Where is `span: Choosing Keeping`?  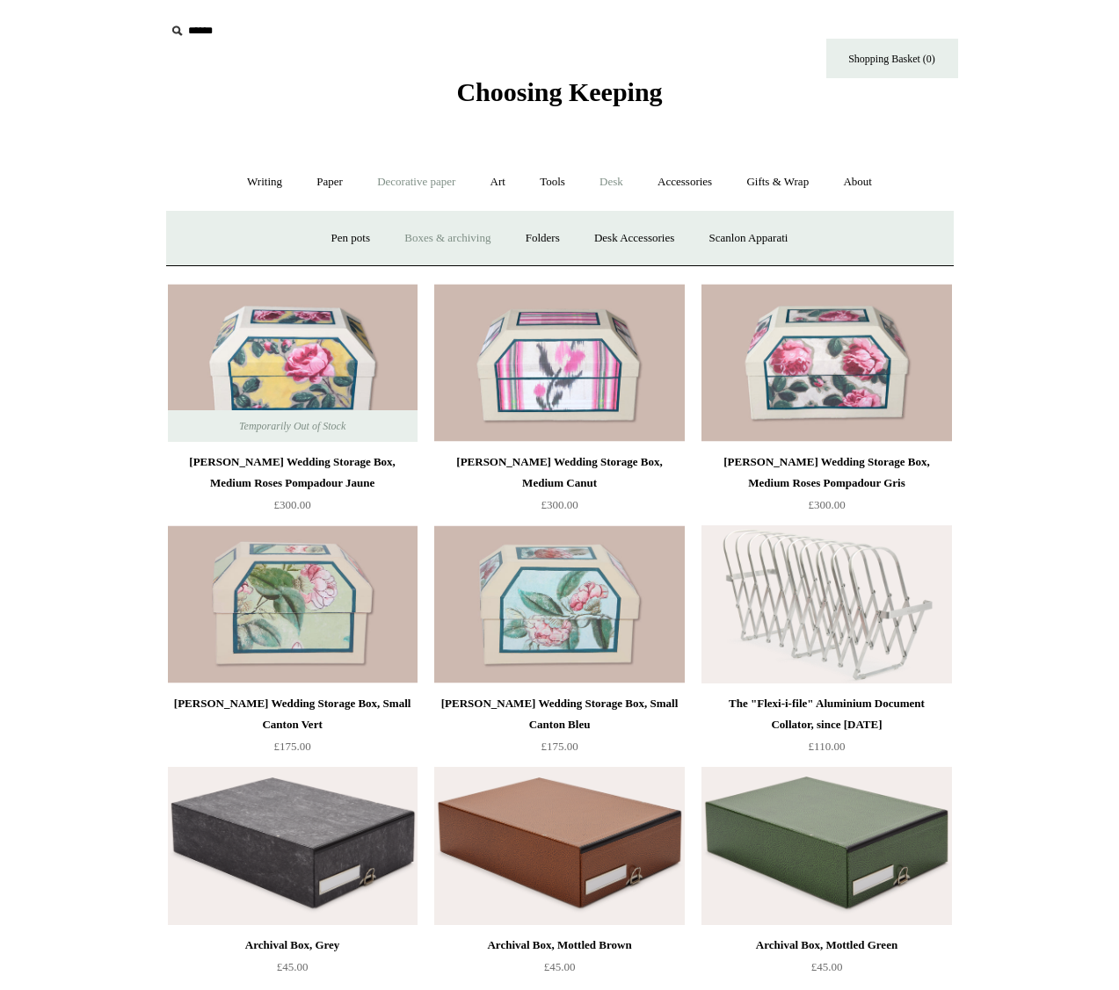
span: Choosing Keeping is located at coordinates (559, 91).